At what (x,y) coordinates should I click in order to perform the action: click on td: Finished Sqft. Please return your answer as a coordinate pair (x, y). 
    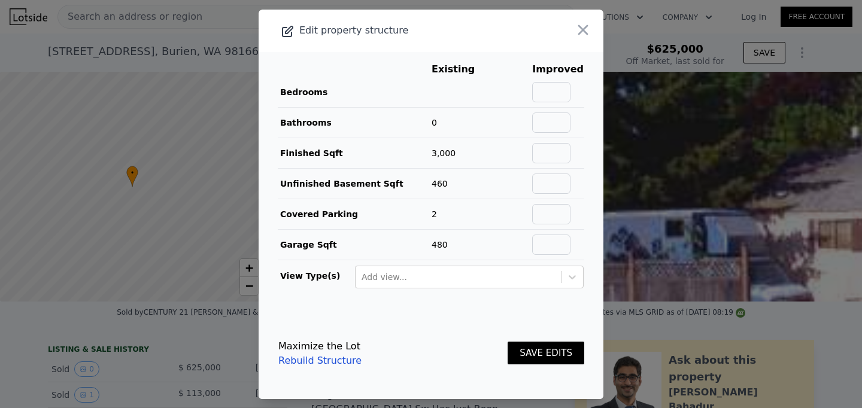
    Looking at the image, I should click on (354, 153).